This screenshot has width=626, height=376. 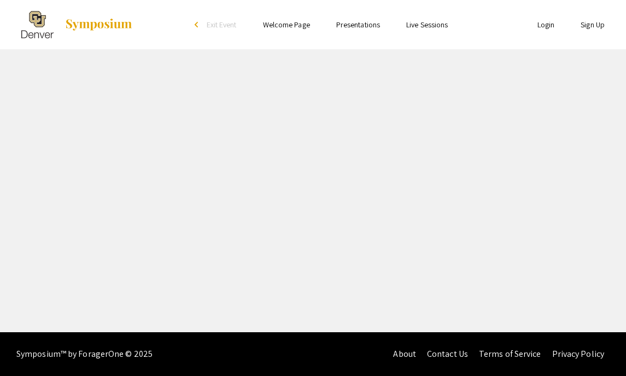 What do you see at coordinates (405, 353) in the screenshot?
I see `a: About` at bounding box center [405, 353].